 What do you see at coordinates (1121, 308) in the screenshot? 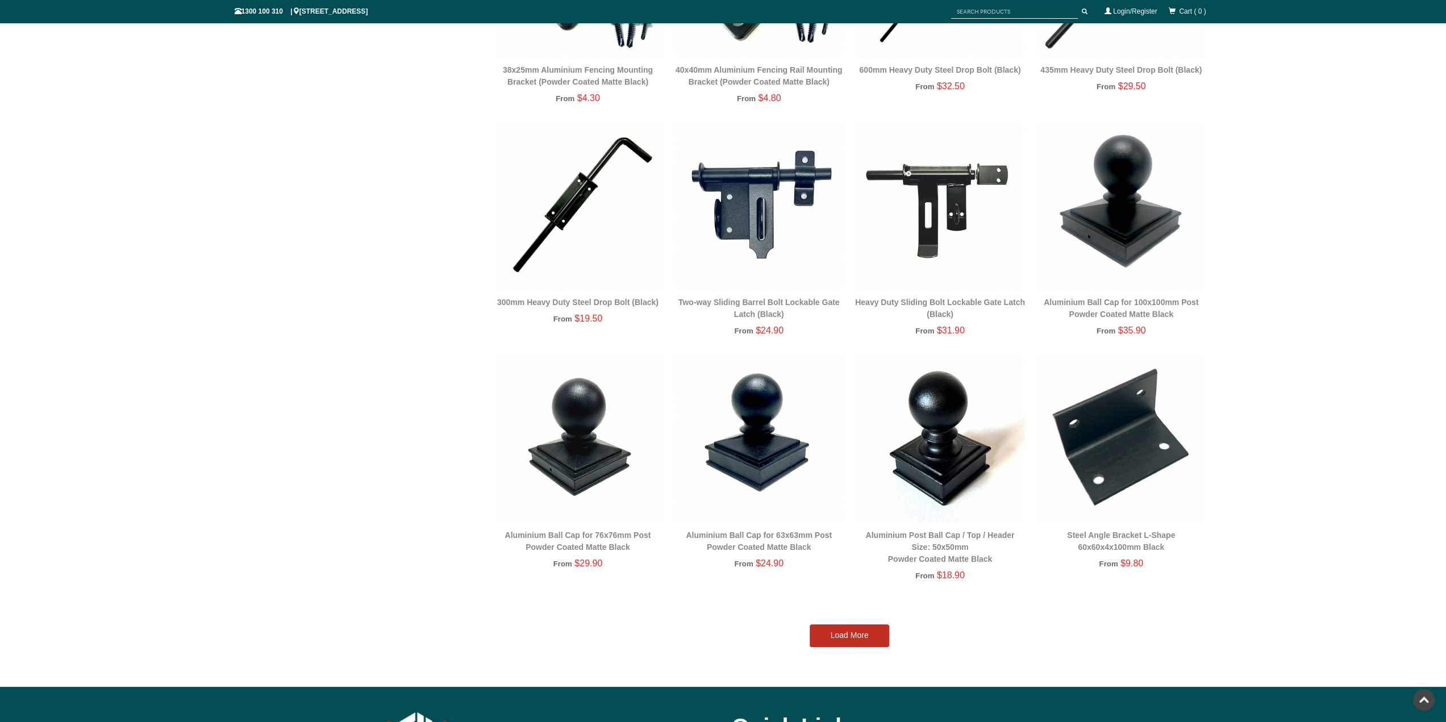
I see `a: Aluminium Ball Cap for 100x100mm PostPowder Coated Matte Black` at bounding box center [1121, 308].